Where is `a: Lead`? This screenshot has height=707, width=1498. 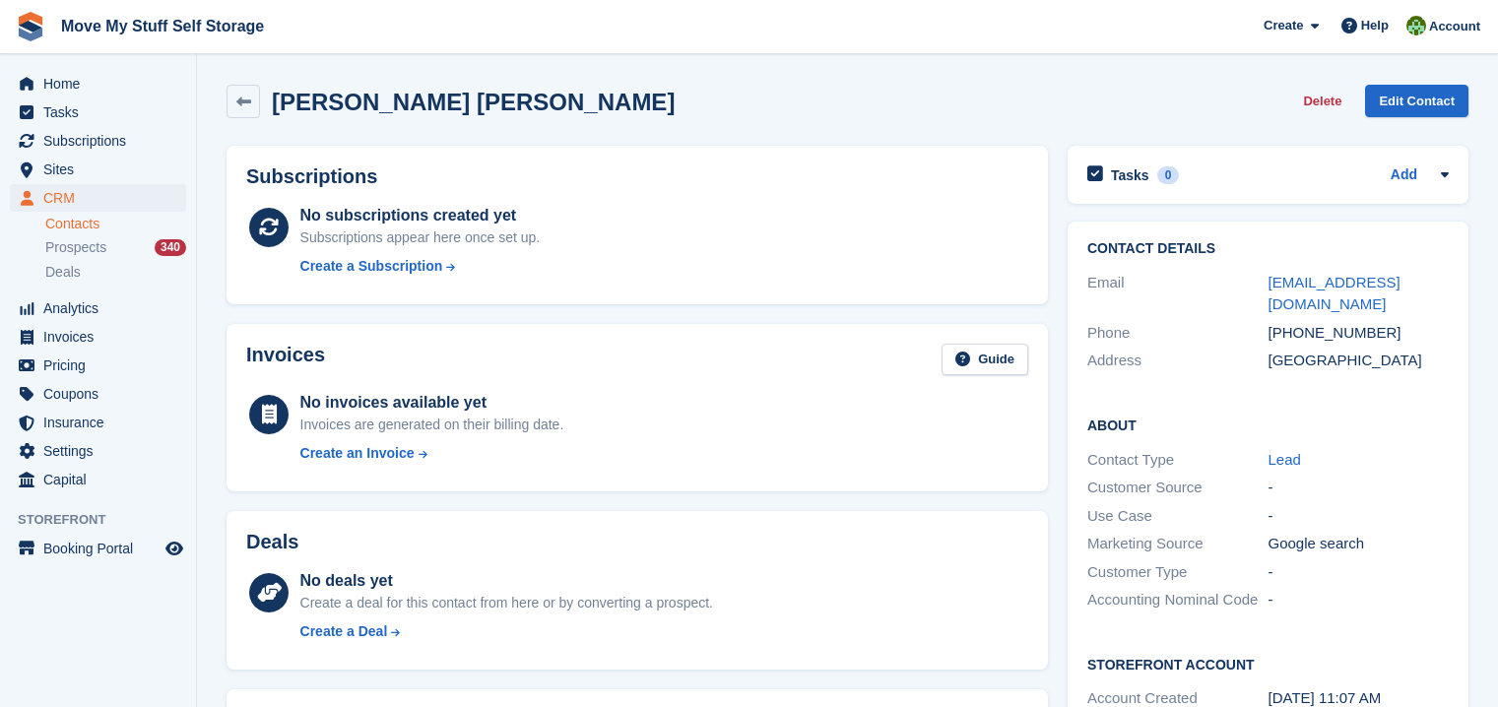 a: Lead is located at coordinates (1284, 459).